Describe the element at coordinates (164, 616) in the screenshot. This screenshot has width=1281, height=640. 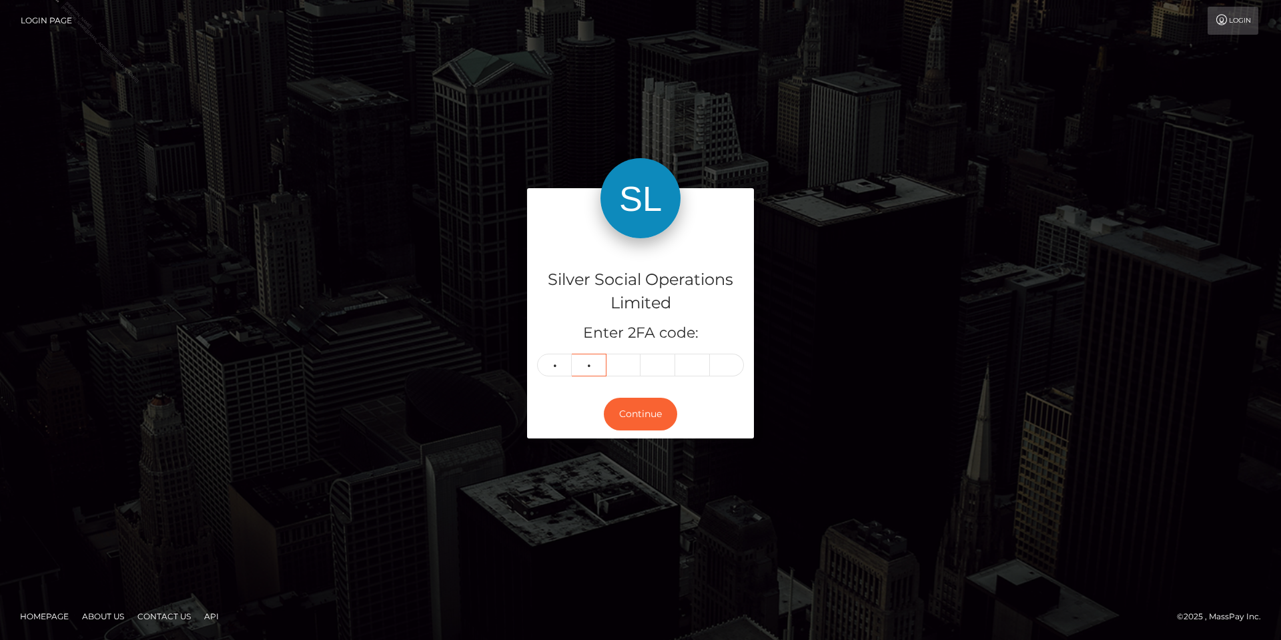
I see `a: Contact Us` at that location.